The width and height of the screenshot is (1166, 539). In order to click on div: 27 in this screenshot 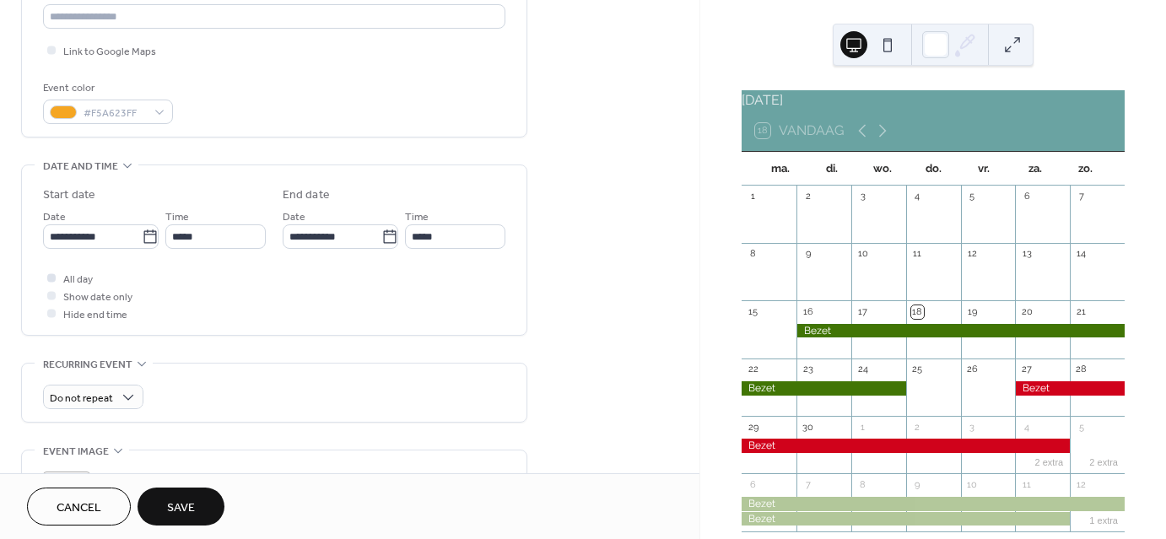, I will do `click(1026, 370)`.